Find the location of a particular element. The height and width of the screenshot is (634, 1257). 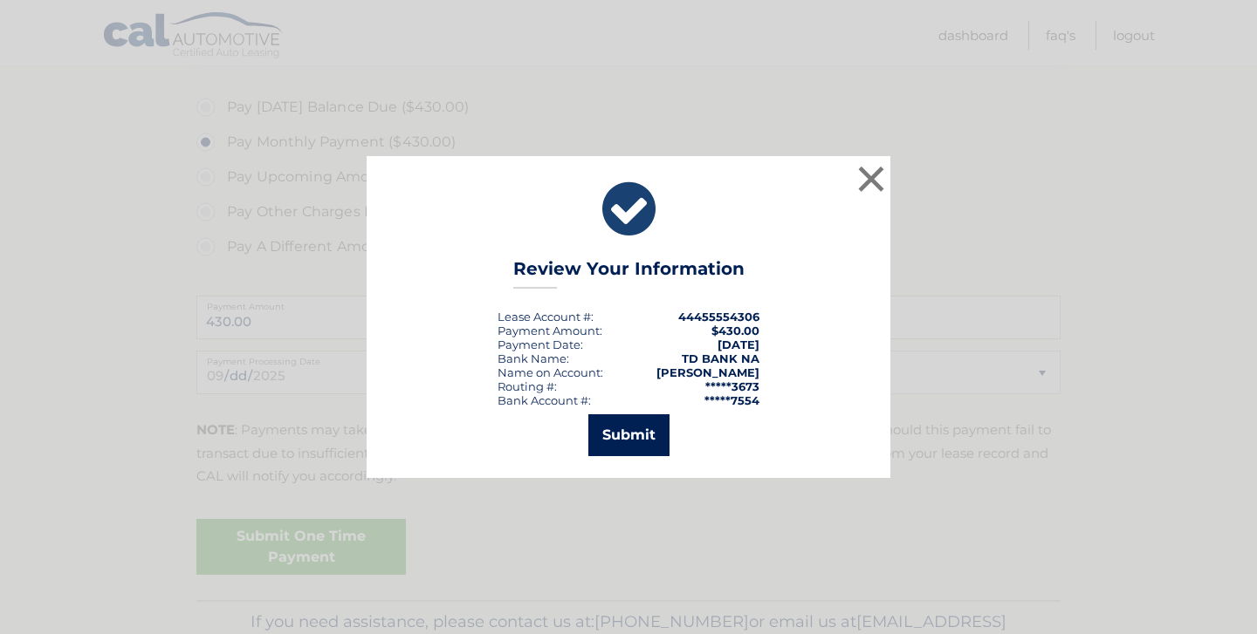

div: Bank Name: is located at coordinates (533, 359).